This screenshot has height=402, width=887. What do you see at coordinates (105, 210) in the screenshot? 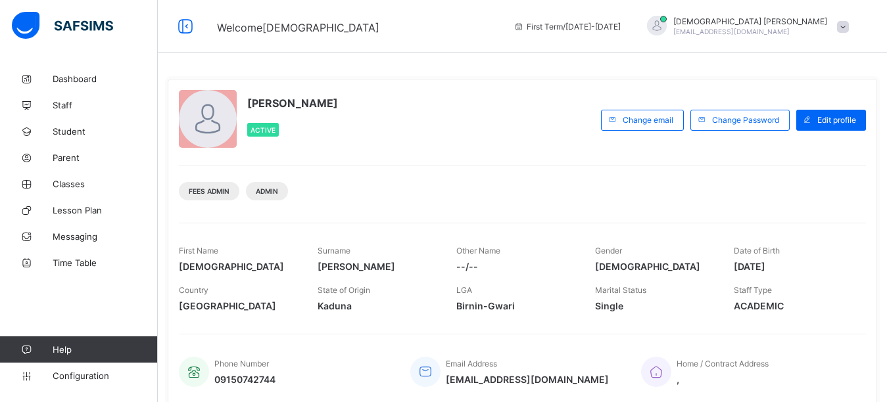
I see `span: Lesson Plan` at bounding box center [105, 210].